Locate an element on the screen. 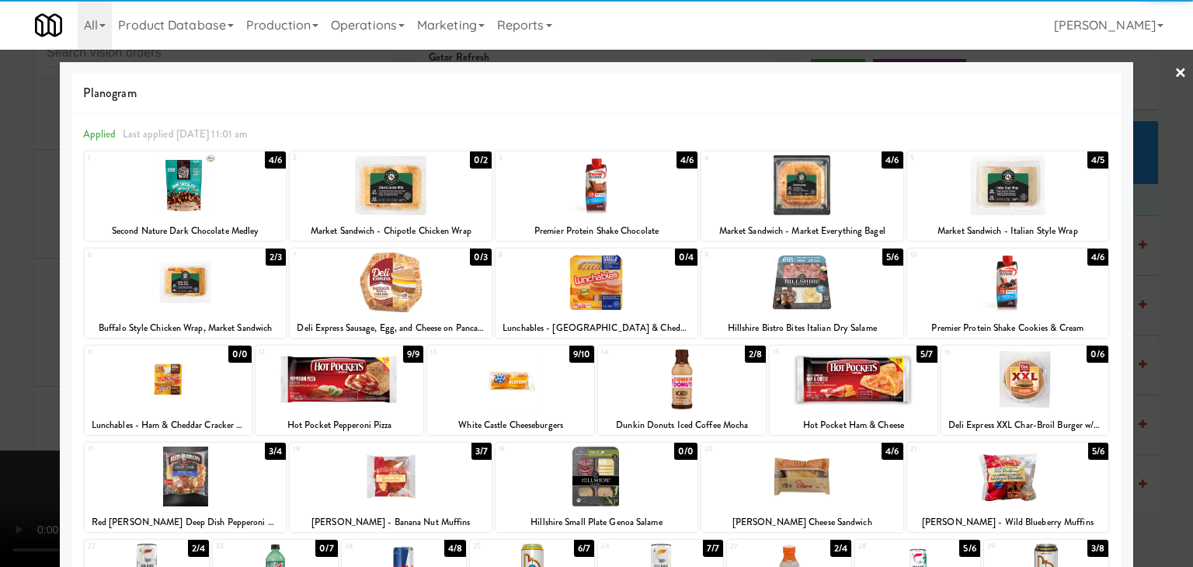 This screenshot has width=1193, height=567. div: 34/6Premier Protein Shake Chocolate is located at coordinates (596, 196).